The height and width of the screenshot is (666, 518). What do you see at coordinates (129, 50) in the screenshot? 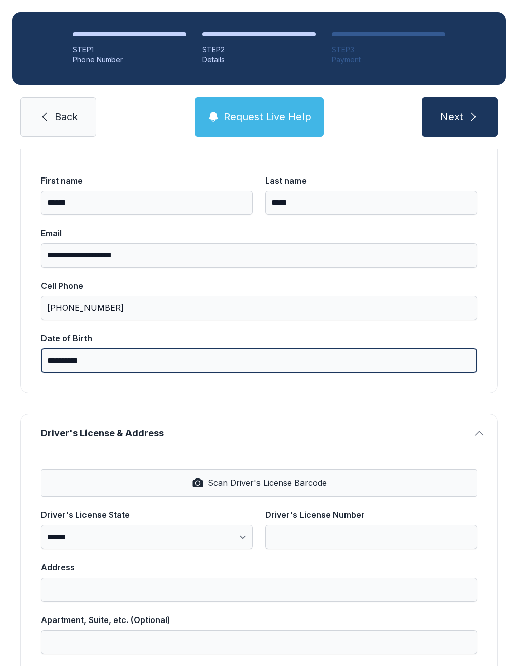
I see `div: STEP 1` at bounding box center [129, 50].